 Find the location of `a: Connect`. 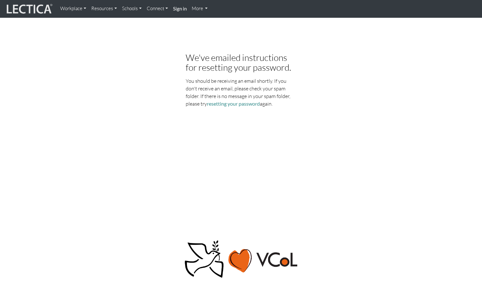

a: Connect is located at coordinates (157, 9).